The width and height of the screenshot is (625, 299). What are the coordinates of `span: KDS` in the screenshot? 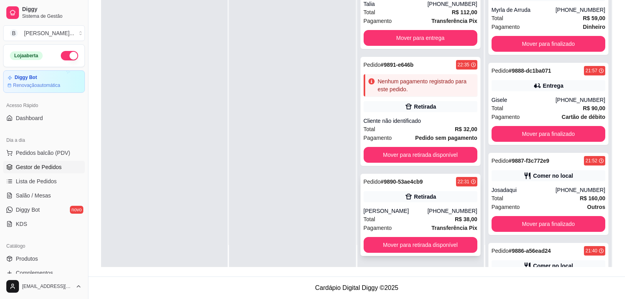 It's located at (21, 224).